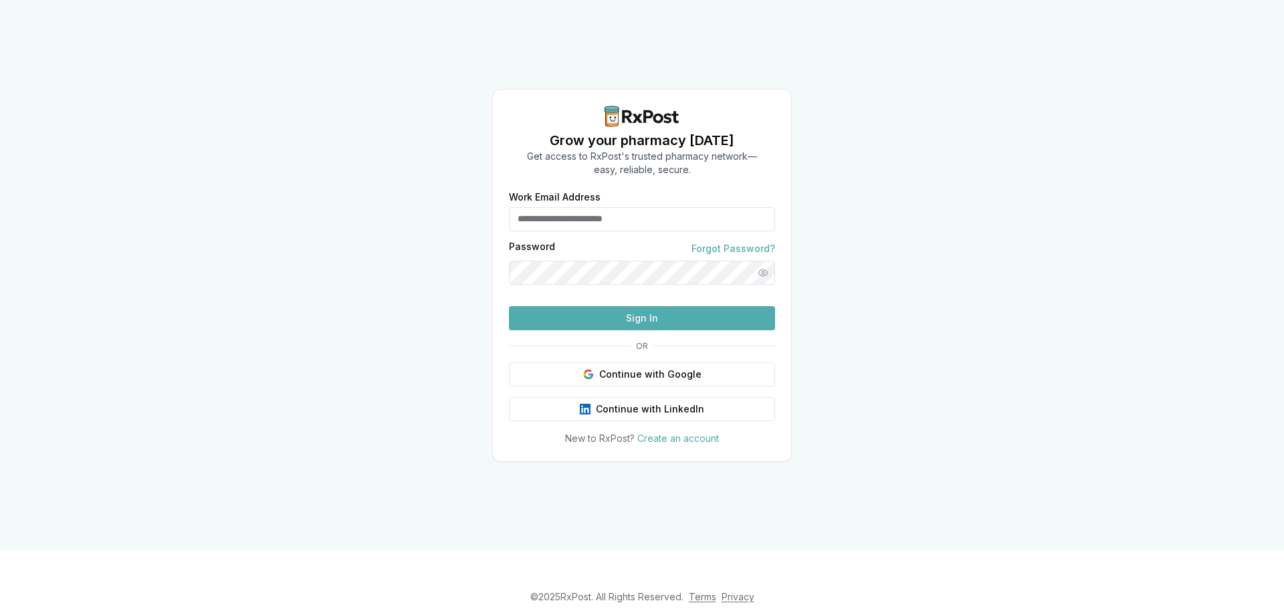  I want to click on a: Terms, so click(702, 597).